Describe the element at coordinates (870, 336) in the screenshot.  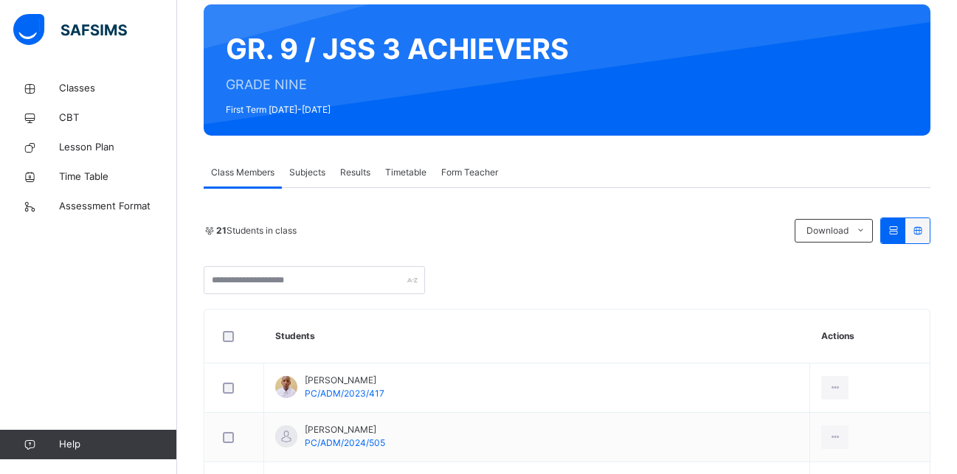
I see `th: Actions` at that location.